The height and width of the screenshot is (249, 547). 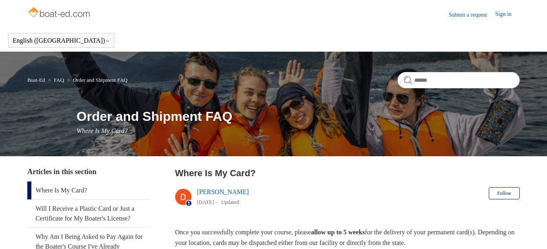 I want to click on a: Order and Shipment FAQ, so click(x=100, y=80).